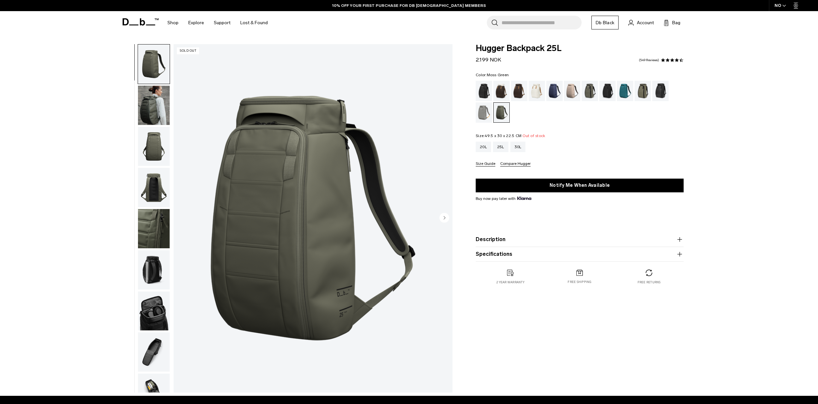 The width and height of the screenshot is (818, 404). Describe the element at coordinates (580, 48) in the screenshot. I see `span: Hugger Backpack 25L` at that location.